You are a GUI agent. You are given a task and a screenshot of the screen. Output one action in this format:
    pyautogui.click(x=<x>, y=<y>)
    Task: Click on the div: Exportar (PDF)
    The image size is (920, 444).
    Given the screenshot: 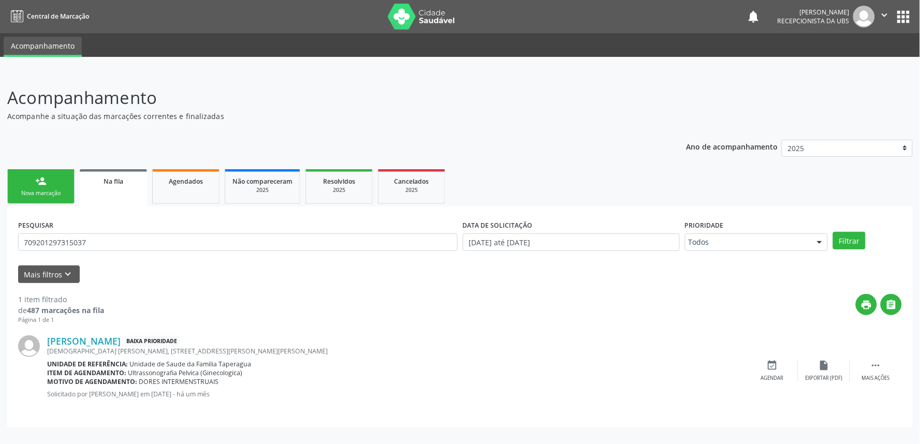 What is the action you would take?
    pyautogui.click(x=824, y=379)
    